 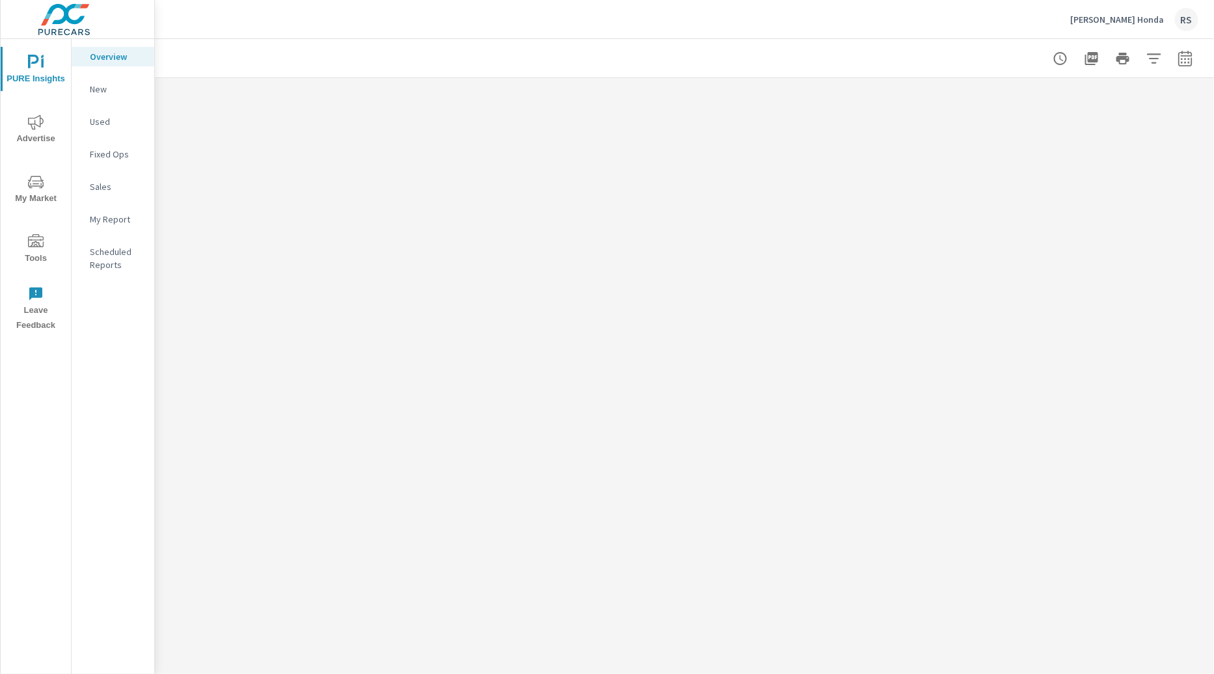 I want to click on div: Used, so click(x=113, y=122).